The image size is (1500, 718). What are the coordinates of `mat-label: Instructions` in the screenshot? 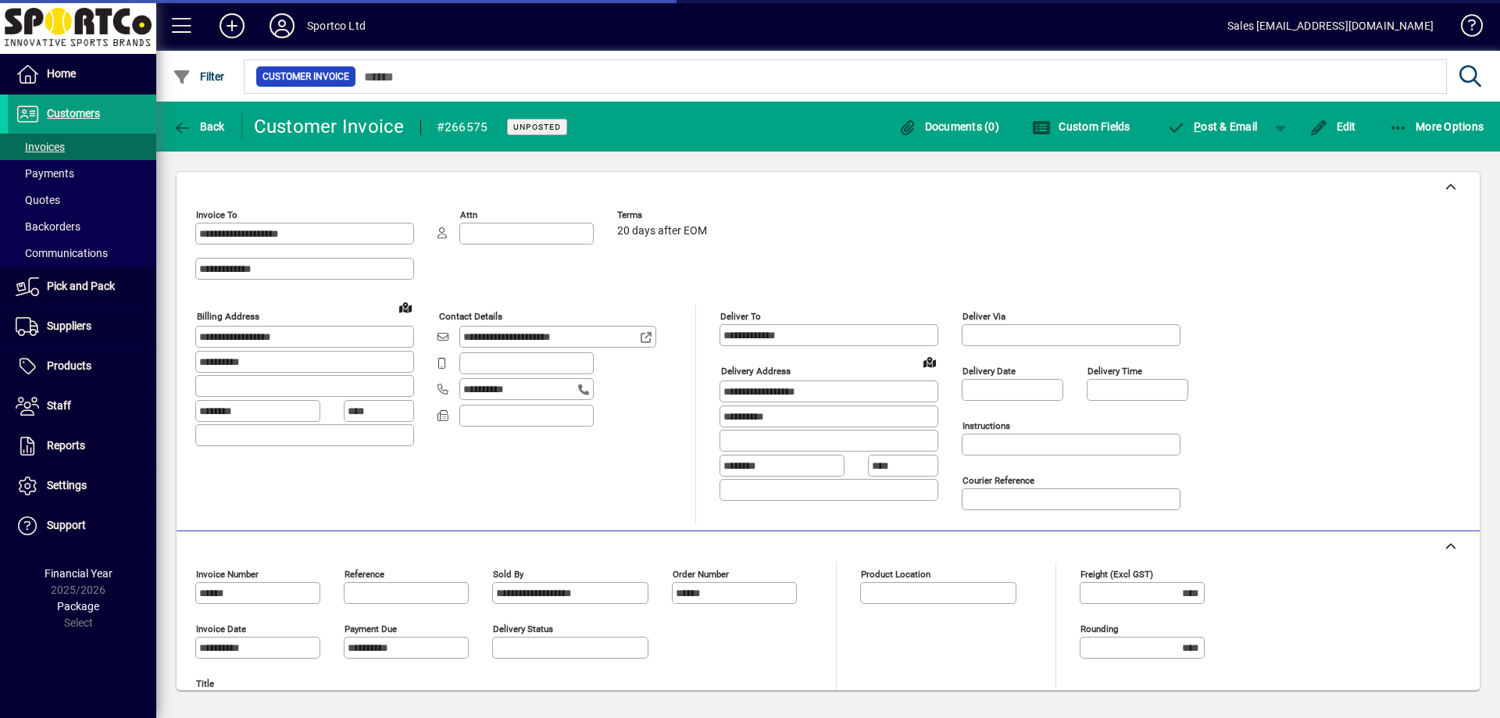 It's located at (986, 426).